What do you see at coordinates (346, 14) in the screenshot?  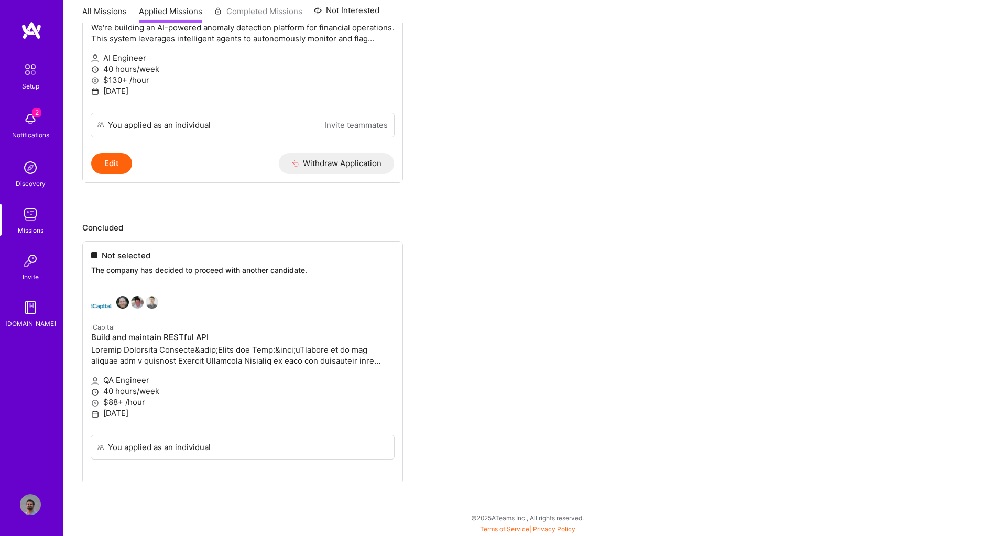 I see `a: Not Interested` at bounding box center [346, 14].